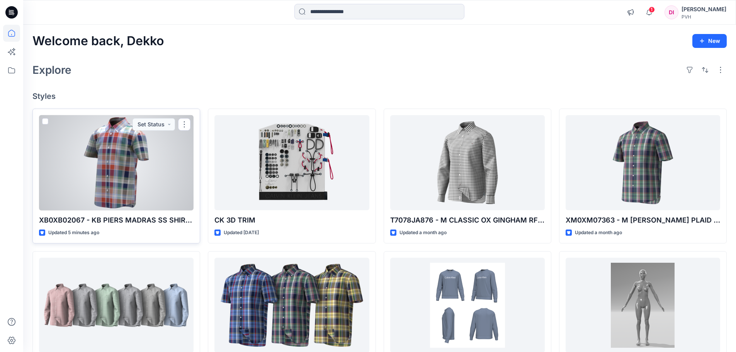 The height and width of the screenshot is (352, 736). What do you see at coordinates (52, 70) in the screenshot?
I see `h2: Explore` at bounding box center [52, 70].